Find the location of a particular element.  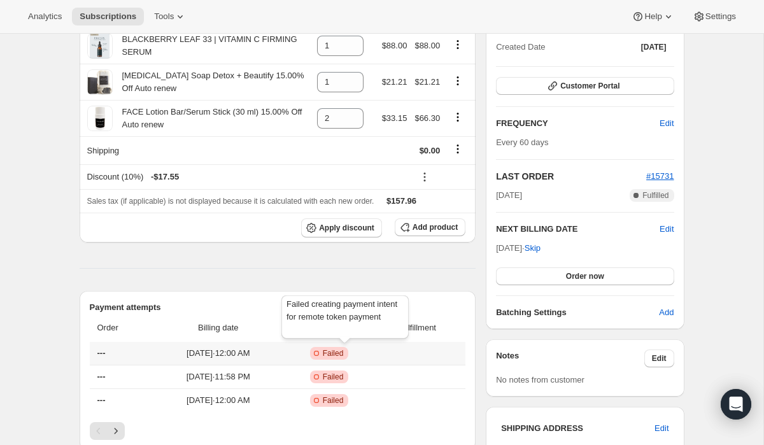

span: Apply discount is located at coordinates (347, 228).